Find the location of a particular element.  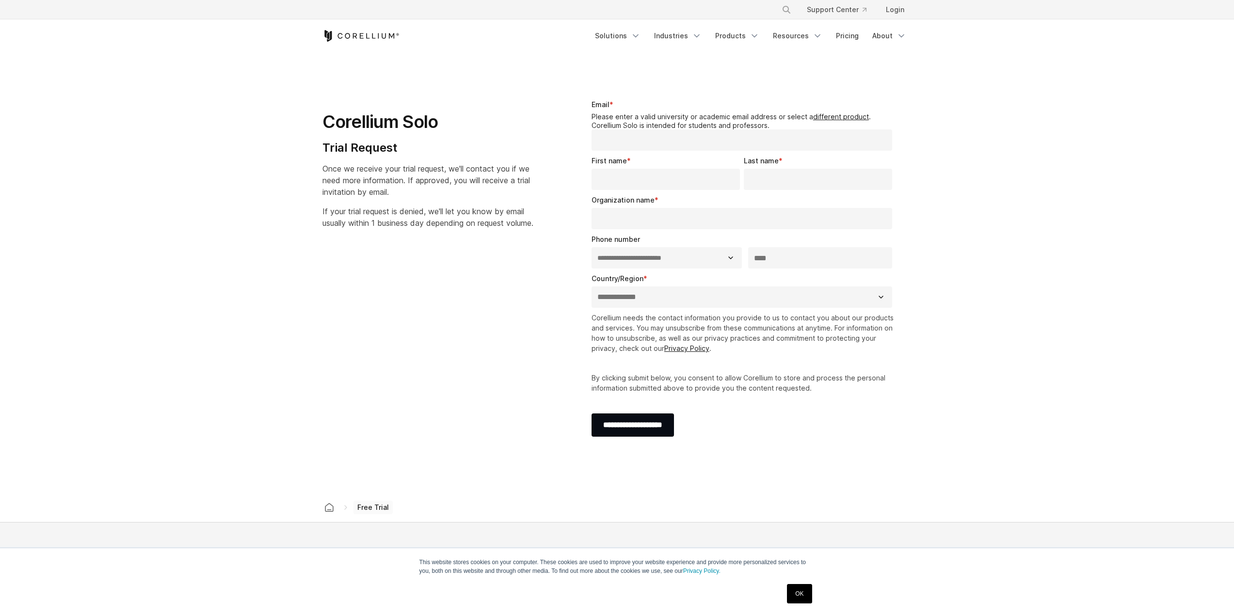

a: Corellium Home is located at coordinates (361, 36).